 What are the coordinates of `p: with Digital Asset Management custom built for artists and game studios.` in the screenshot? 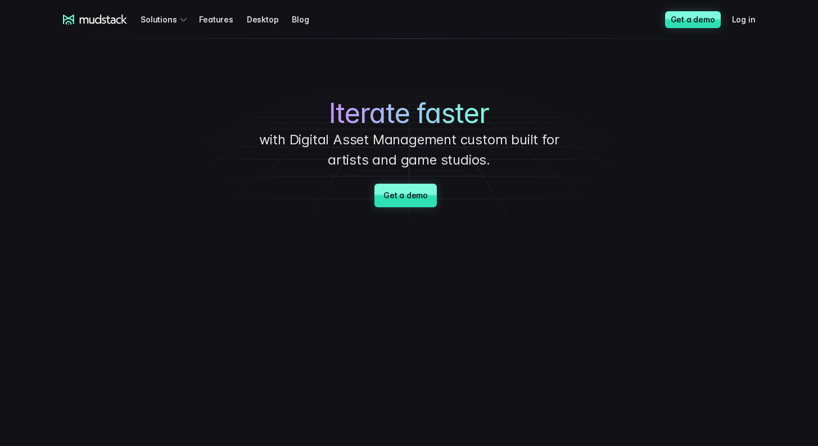 It's located at (409, 150).